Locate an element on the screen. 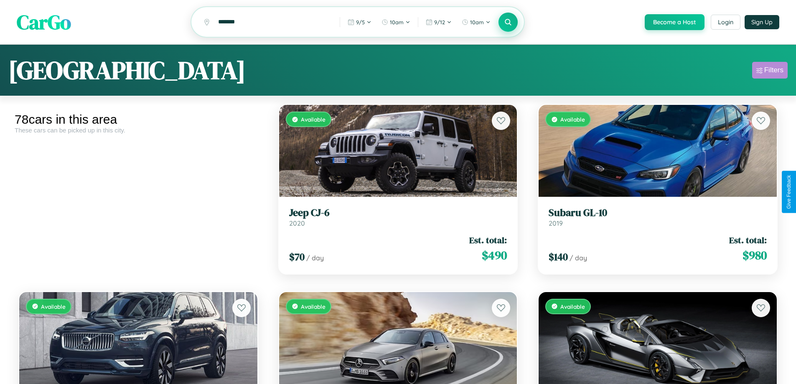  span: 9 / 5 is located at coordinates (360, 22).